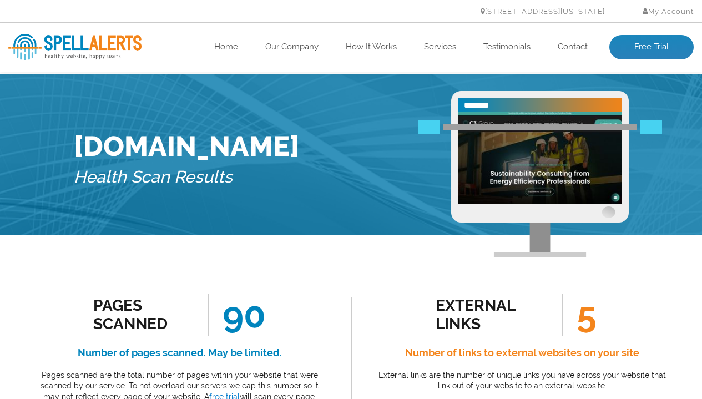  Describe the element at coordinates (523, 353) in the screenshot. I see `h4: Number of links to external websites on your site` at that location.